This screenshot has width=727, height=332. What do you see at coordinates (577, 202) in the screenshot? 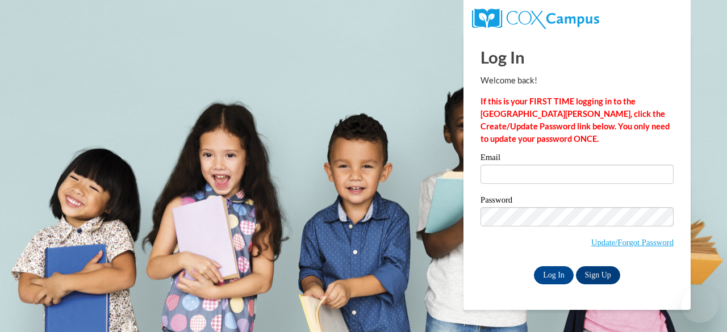
I see `label: Password` at bounding box center [577, 202].